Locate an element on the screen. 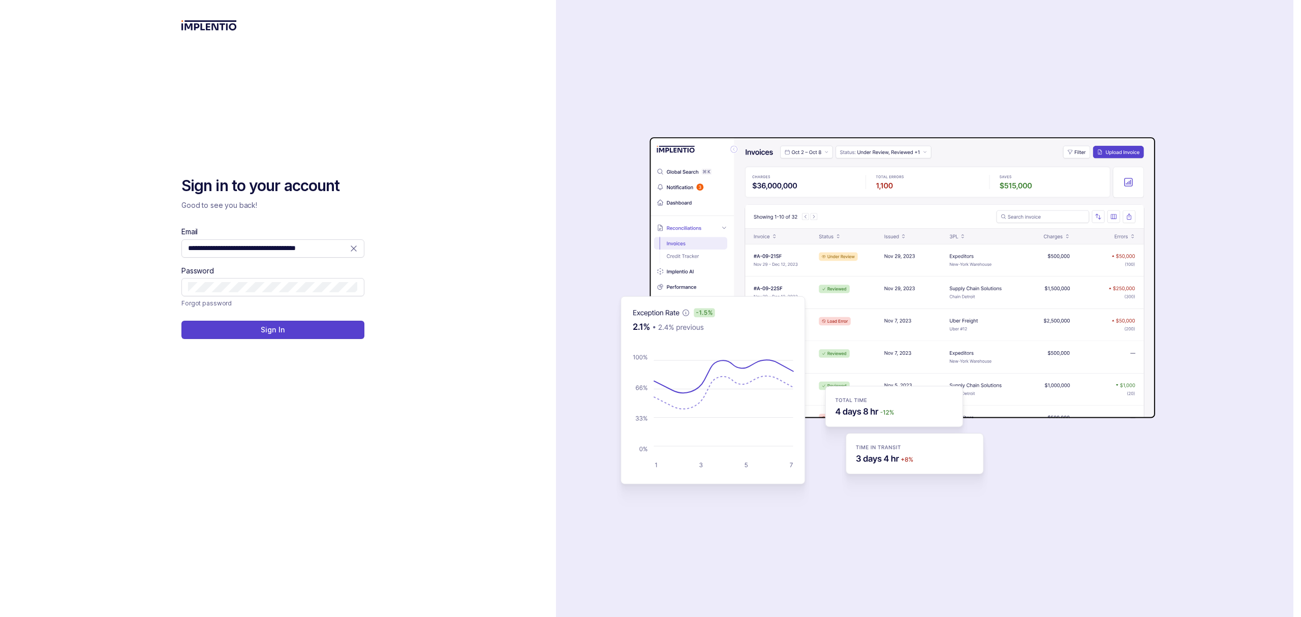  button: Sign In is located at coordinates (273, 330).